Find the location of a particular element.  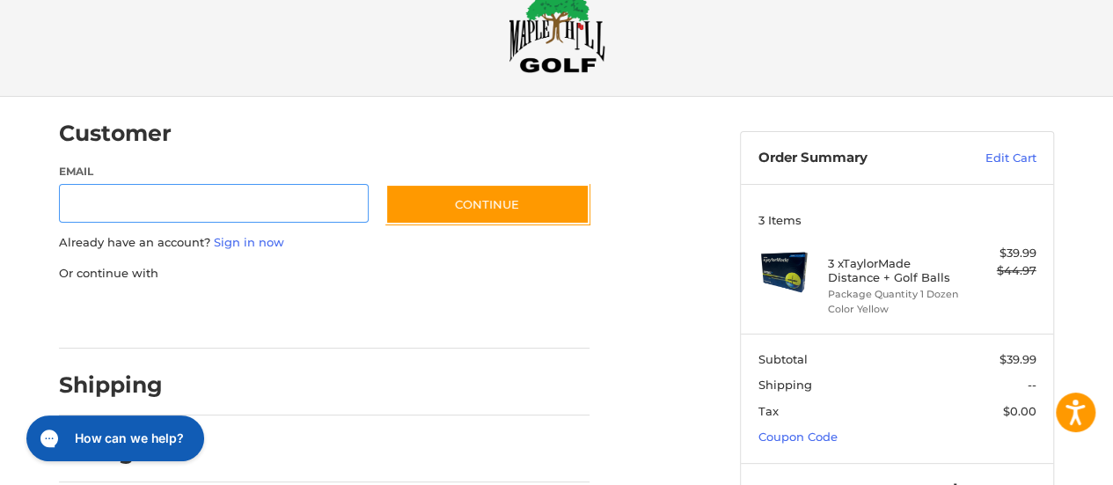

p: Already have an account? is located at coordinates (324, 243).